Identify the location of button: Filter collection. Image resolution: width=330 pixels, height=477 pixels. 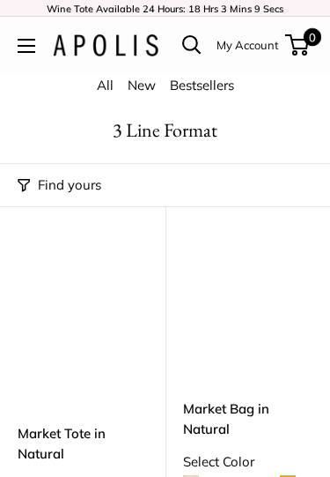
(59, 185).